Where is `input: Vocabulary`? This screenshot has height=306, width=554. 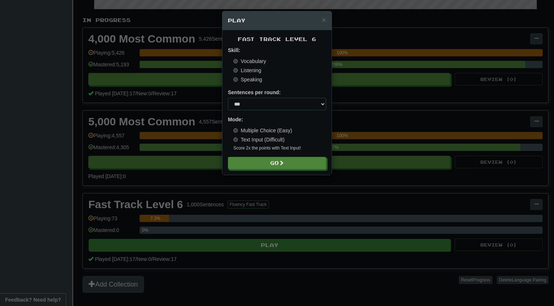 input: Vocabulary is located at coordinates (236, 61).